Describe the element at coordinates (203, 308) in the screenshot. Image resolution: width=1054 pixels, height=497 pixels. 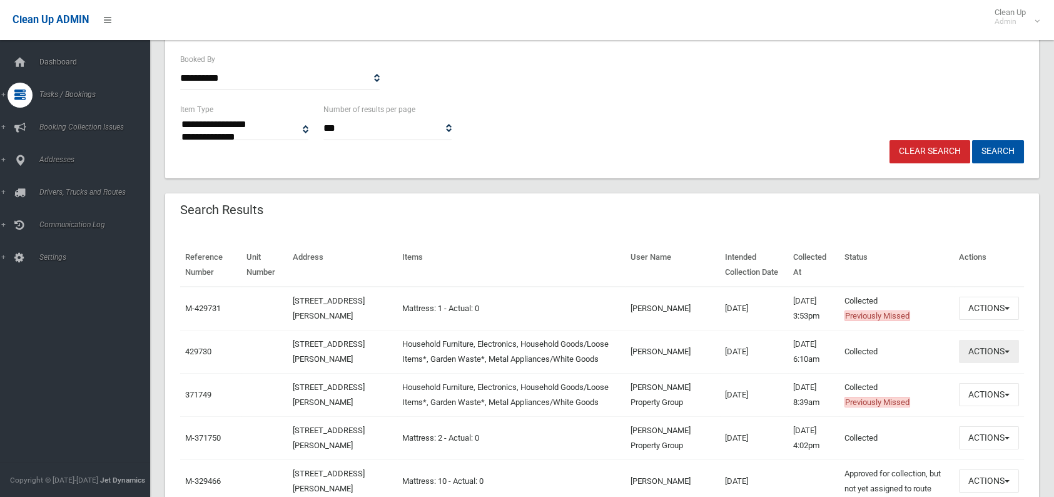
I see `a: M-429731` at that location.